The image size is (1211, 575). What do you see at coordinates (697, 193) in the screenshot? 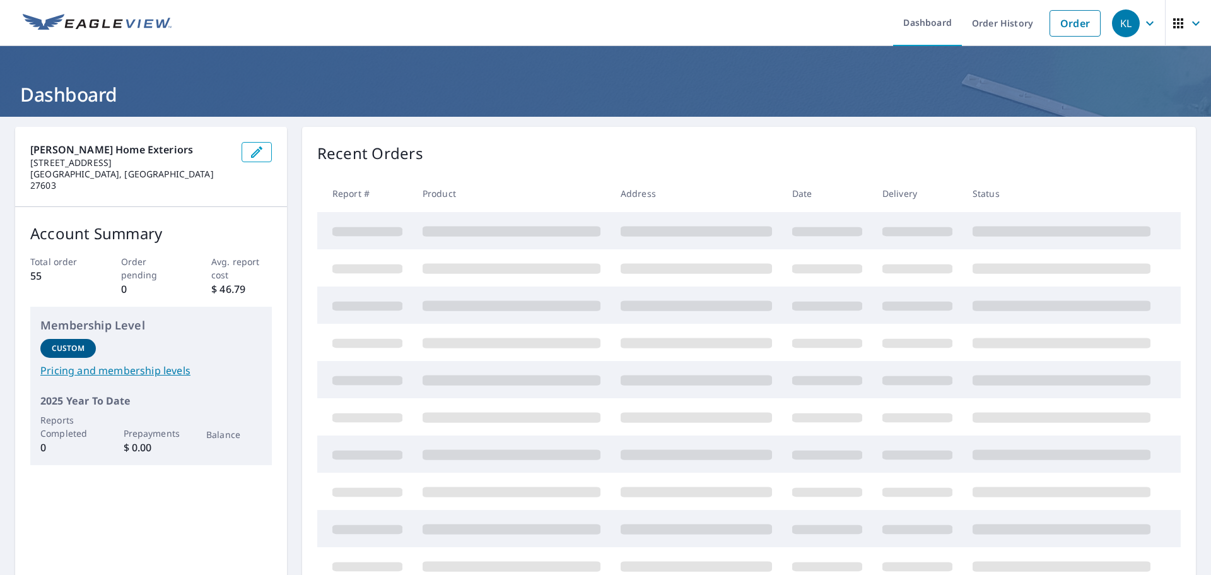
I see `th: Address` at bounding box center [697, 193].